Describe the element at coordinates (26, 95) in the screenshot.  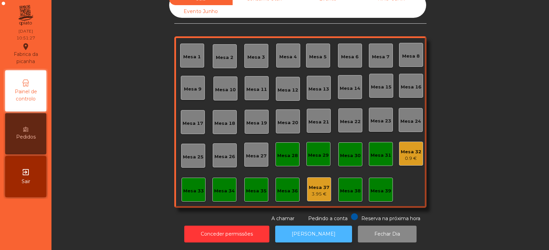
I see `span: Painel de controlo` at that location.